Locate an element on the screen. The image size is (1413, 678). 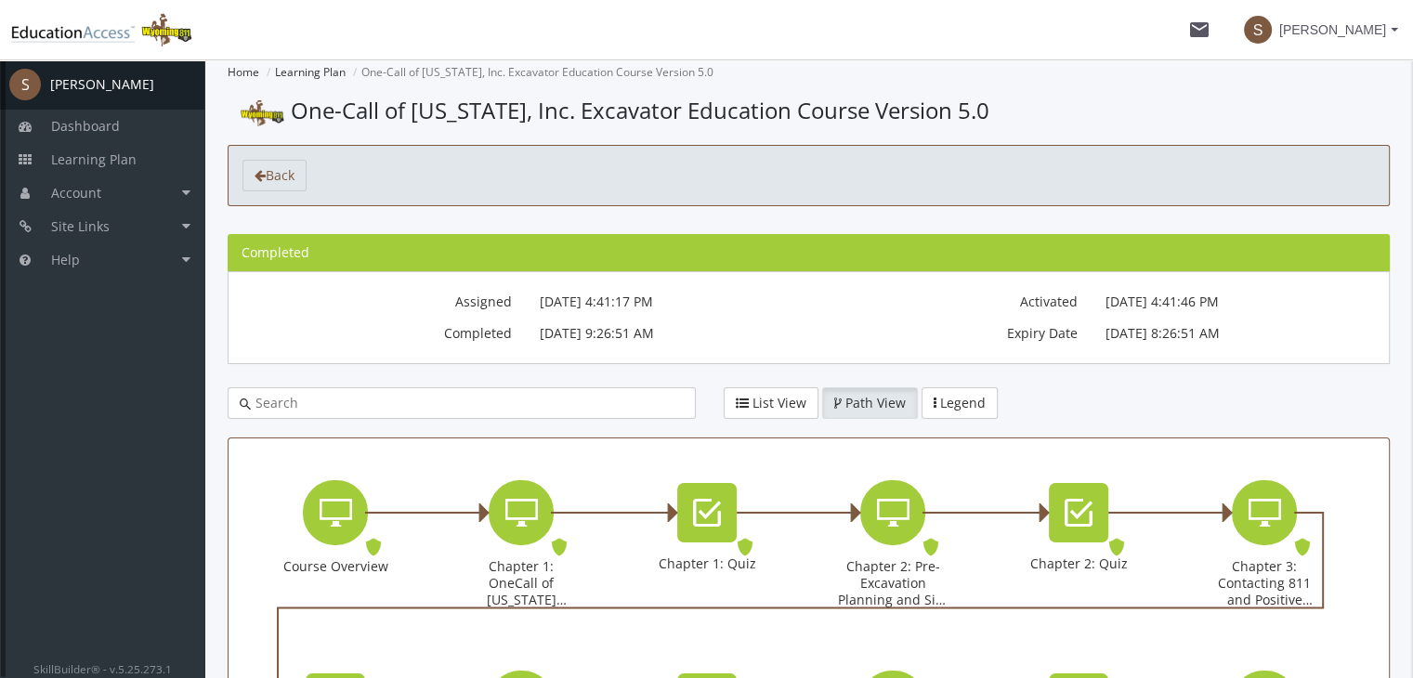
nav: Breadcrumbs is located at coordinates (808, 72).